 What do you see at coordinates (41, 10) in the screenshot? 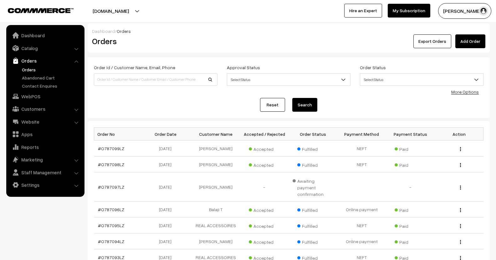
I see `img: COMMMERCE` at bounding box center [41, 10].